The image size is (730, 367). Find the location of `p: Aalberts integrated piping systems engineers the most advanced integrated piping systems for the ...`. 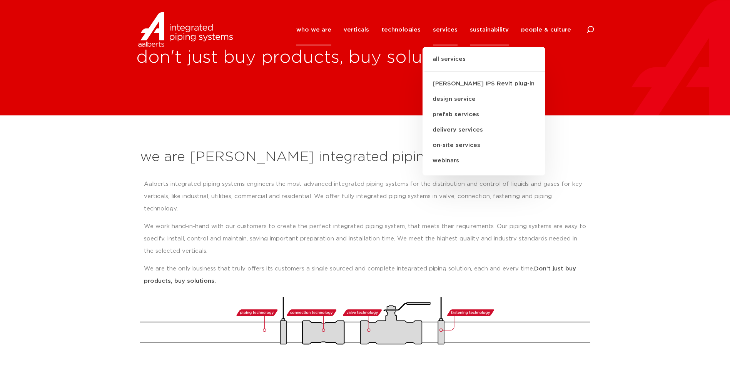

p: Aalberts integrated piping systems engineers the most advanced integrated piping systems for the ... is located at coordinates (365, 197).